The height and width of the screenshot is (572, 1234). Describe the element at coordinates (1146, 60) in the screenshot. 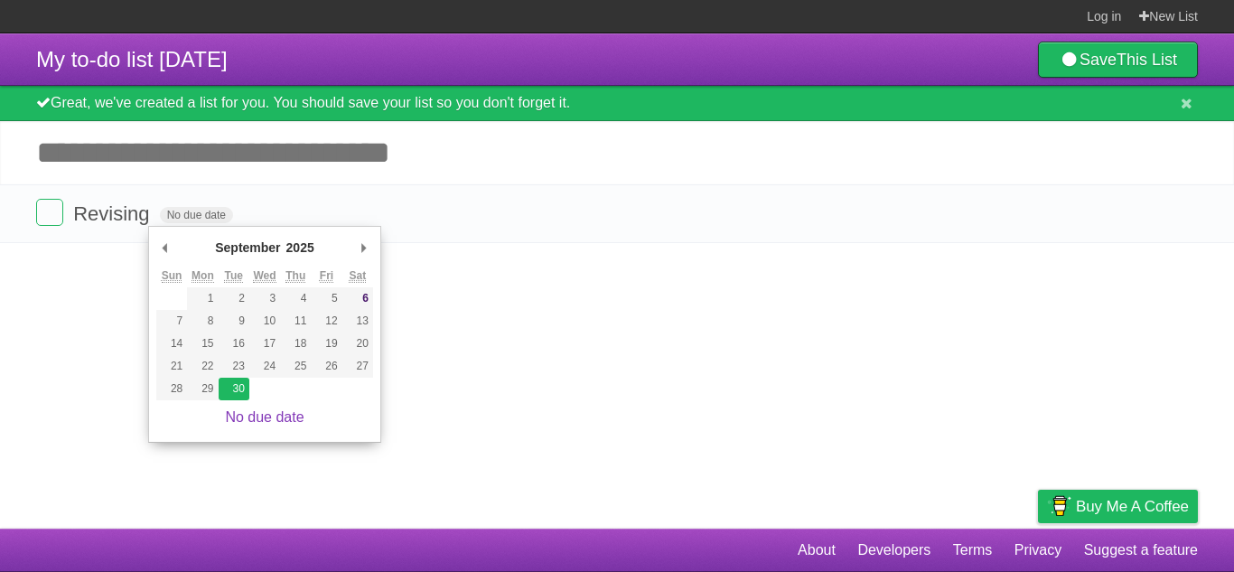

I see `b: This List` at that location.